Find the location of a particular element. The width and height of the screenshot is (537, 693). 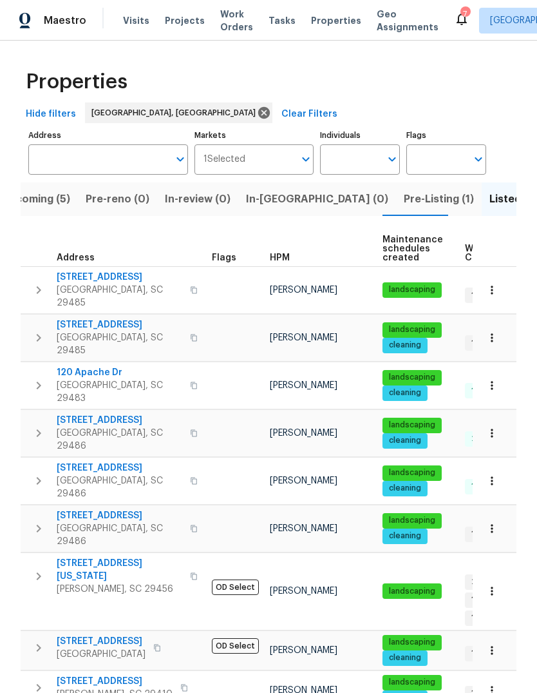

span: 120 Apache Dr is located at coordinates (119, 372).